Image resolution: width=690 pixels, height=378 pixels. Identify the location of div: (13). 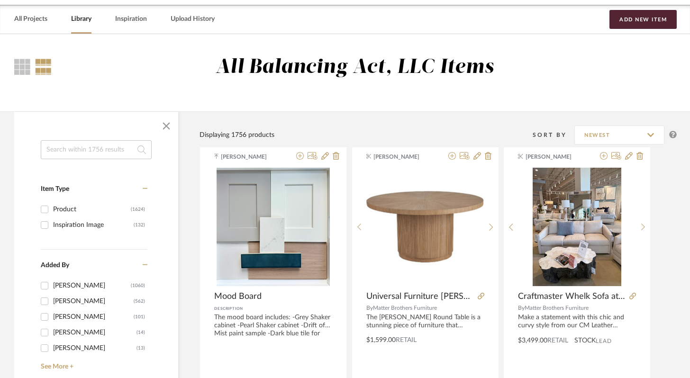
(141, 348).